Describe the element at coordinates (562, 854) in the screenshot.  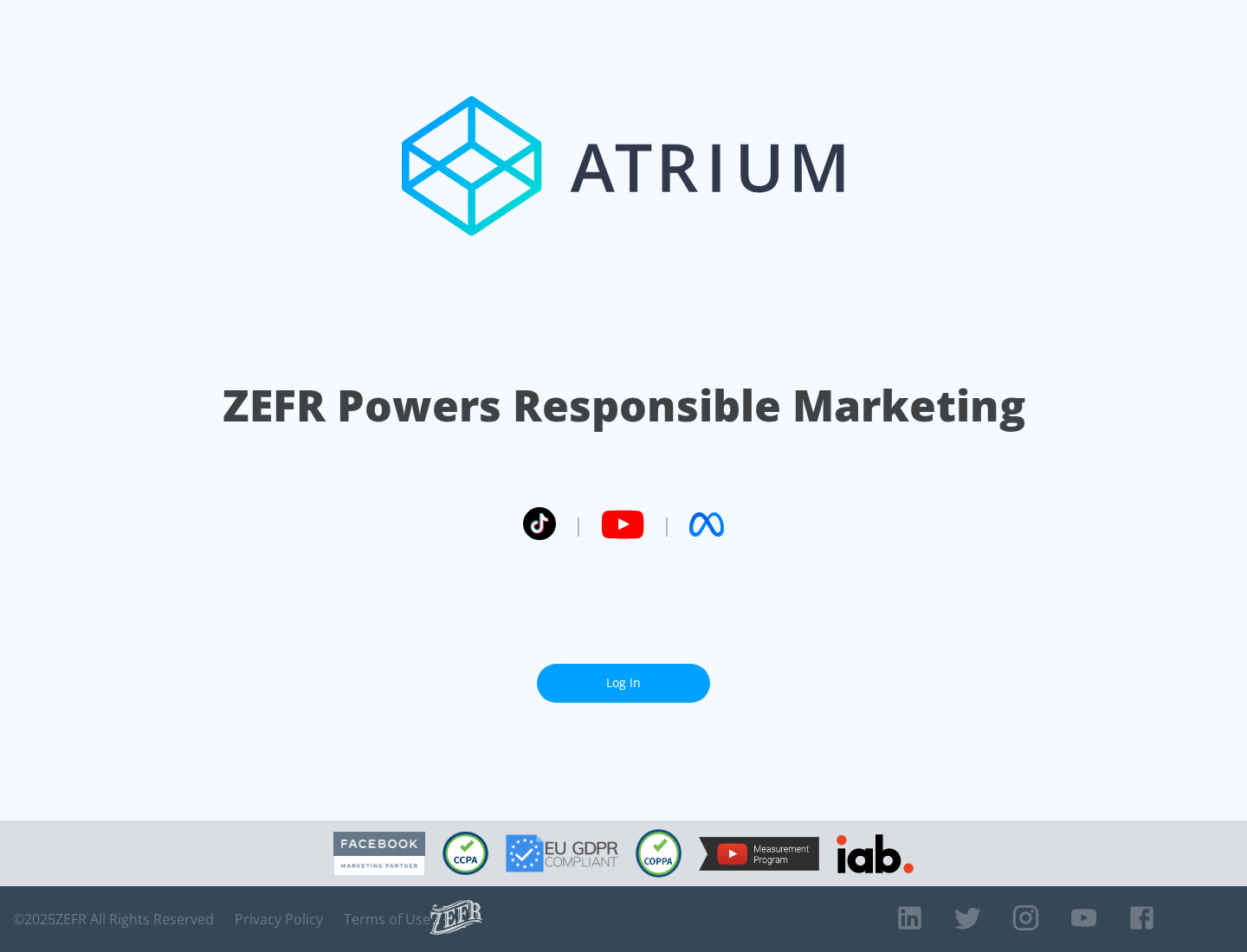
I see `img: GDPR Compliant` at that location.